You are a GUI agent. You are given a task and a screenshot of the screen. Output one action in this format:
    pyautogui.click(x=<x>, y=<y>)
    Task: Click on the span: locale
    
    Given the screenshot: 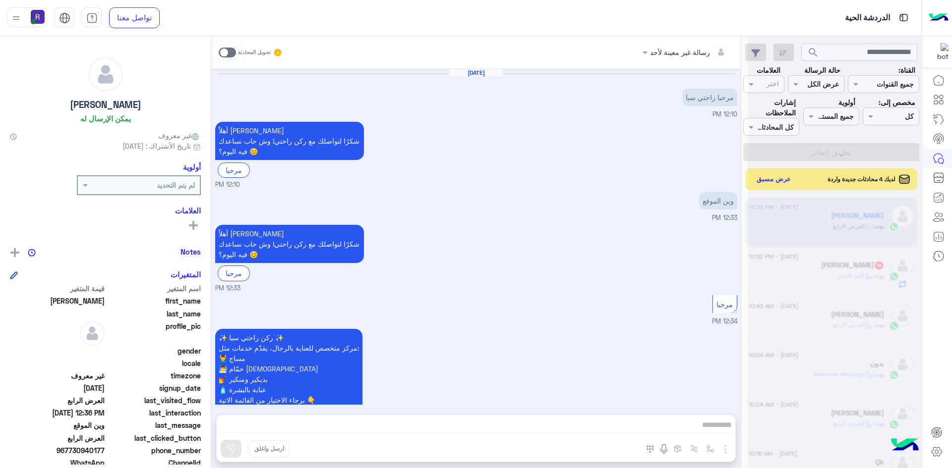 What is the action you would take?
    pyautogui.click(x=154, y=363)
    